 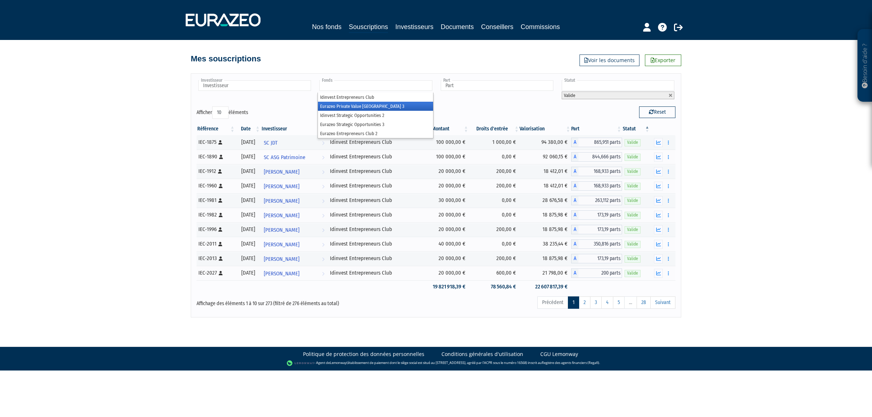 What do you see at coordinates (573, 303) in the screenshot?
I see `a: 1` at bounding box center [573, 303].